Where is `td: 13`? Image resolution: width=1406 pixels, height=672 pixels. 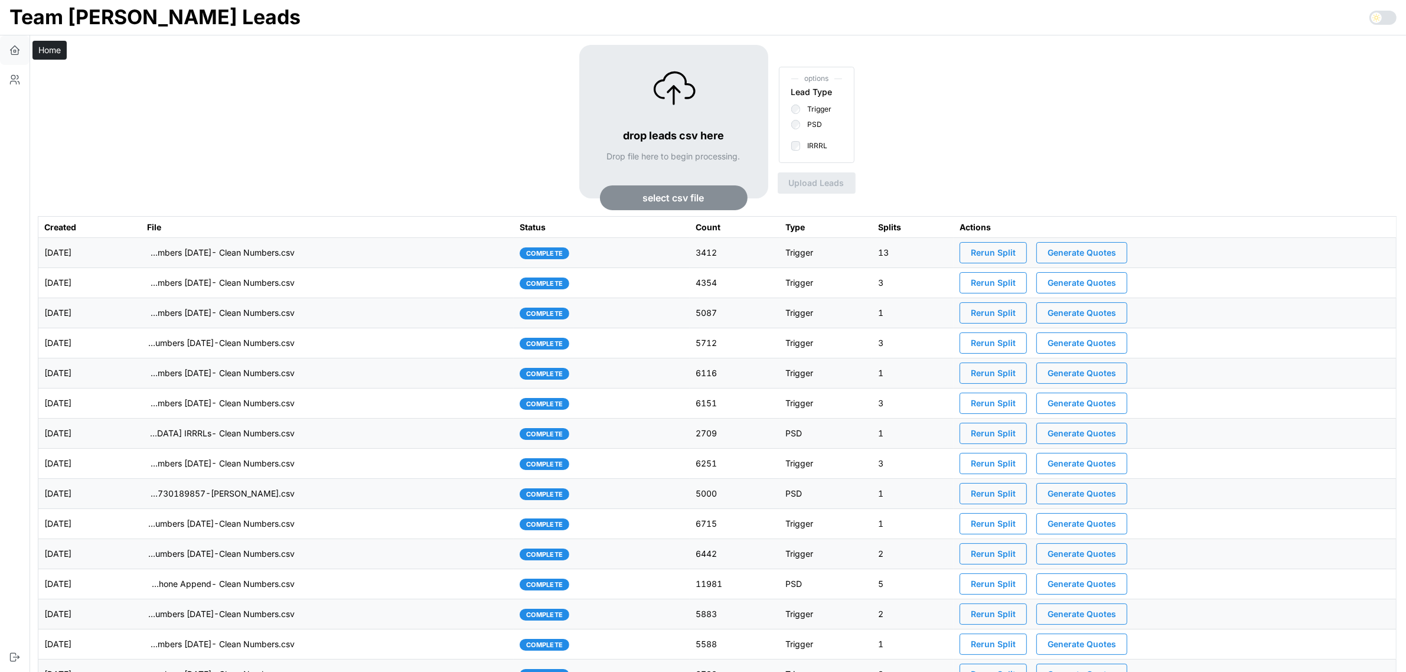
td: 13 is located at coordinates (913, 253).